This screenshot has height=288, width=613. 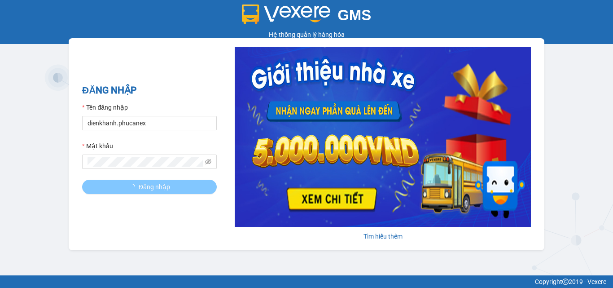 What do you see at coordinates (149, 187) in the screenshot?
I see `button: Đăng nhập` at bounding box center [149, 187].